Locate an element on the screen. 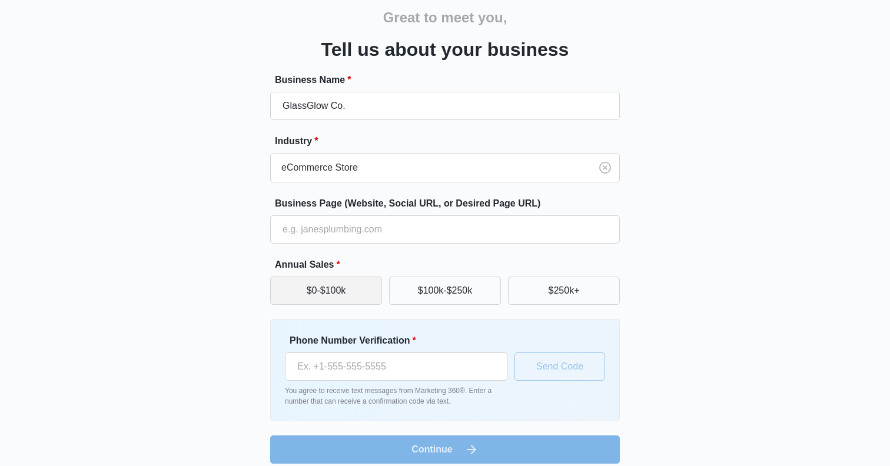 The height and width of the screenshot is (466, 890). label: Annual Sales is located at coordinates (450, 265).